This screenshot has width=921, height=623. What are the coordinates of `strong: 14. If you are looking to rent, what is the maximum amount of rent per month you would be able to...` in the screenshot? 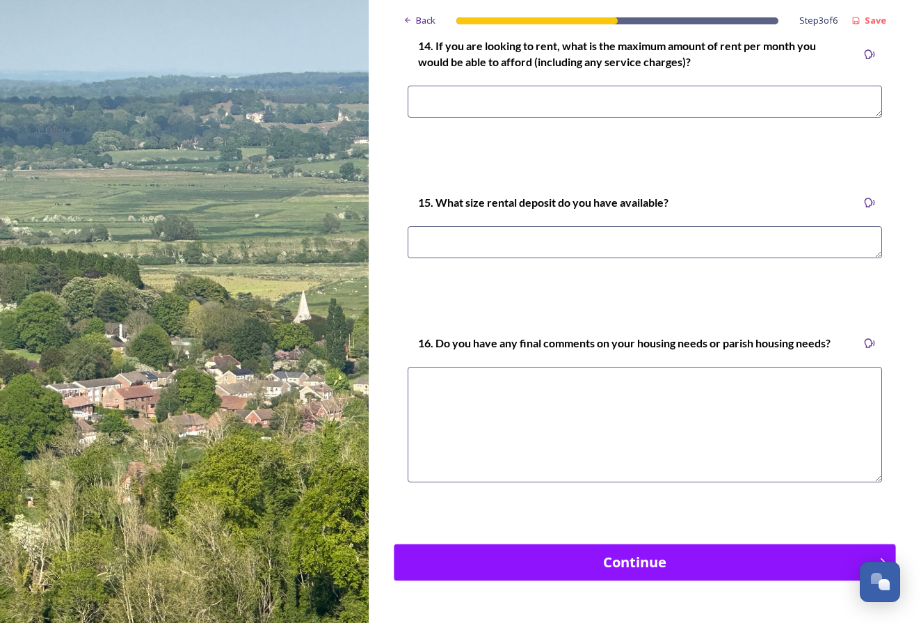 It's located at (618, 54).